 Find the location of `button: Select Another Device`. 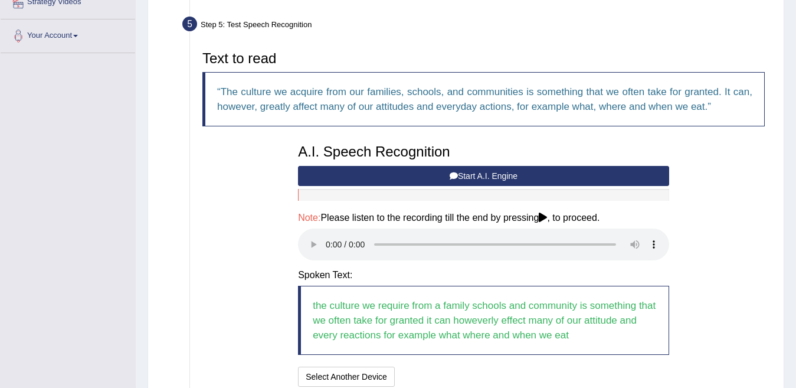

button: Select Another Device is located at coordinates (346, 376).